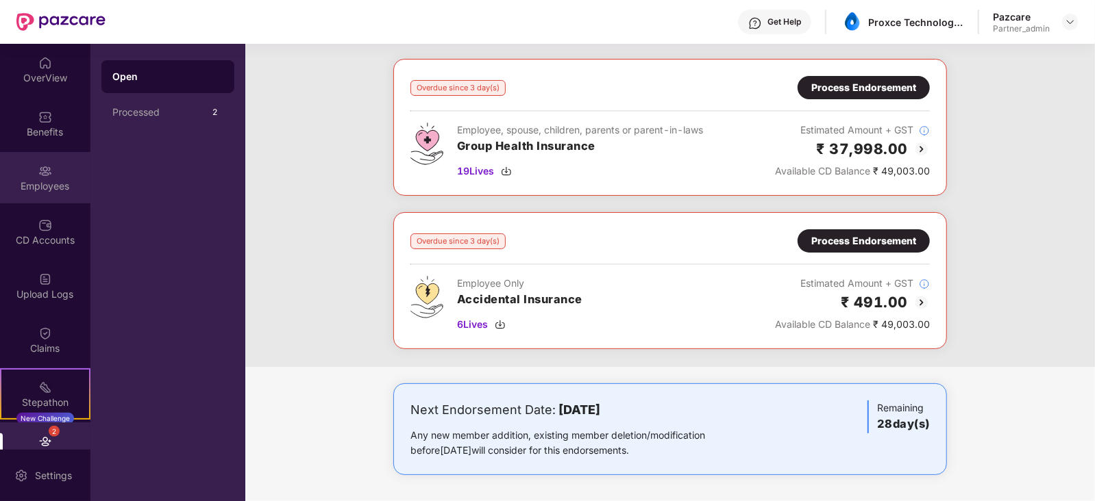  I want to click on div: Employee, spouse, children, parents or parent-in-laws, so click(579, 130).